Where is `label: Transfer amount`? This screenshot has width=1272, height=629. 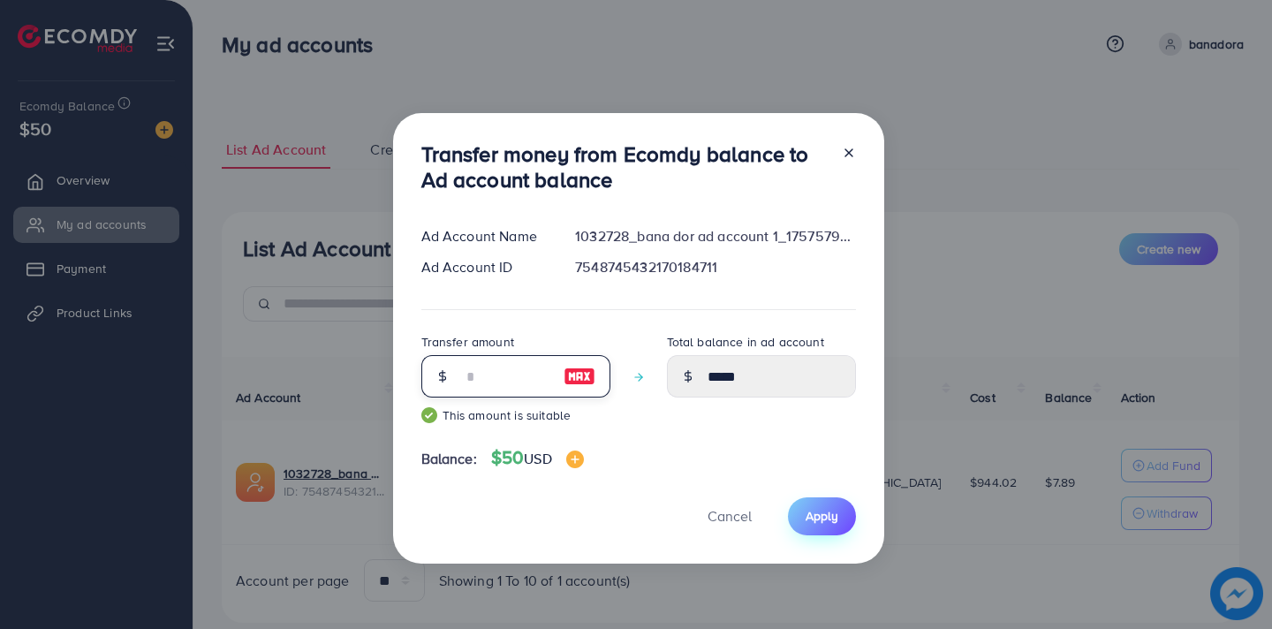
label: Transfer amount is located at coordinates (467, 342).